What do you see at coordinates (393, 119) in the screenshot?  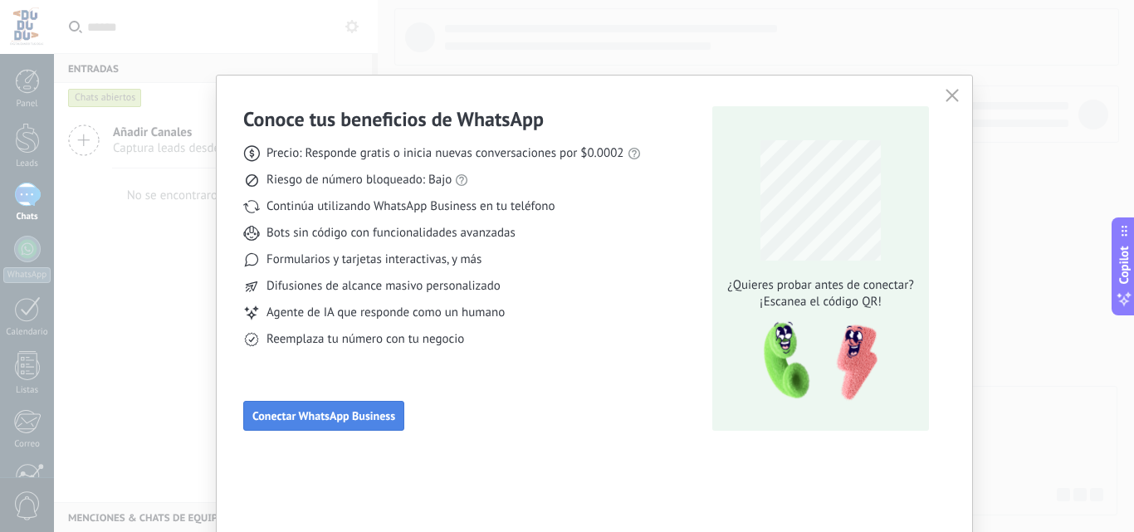 I see `h3: Conoce tus beneficios de WhatsApp` at bounding box center [393, 119].